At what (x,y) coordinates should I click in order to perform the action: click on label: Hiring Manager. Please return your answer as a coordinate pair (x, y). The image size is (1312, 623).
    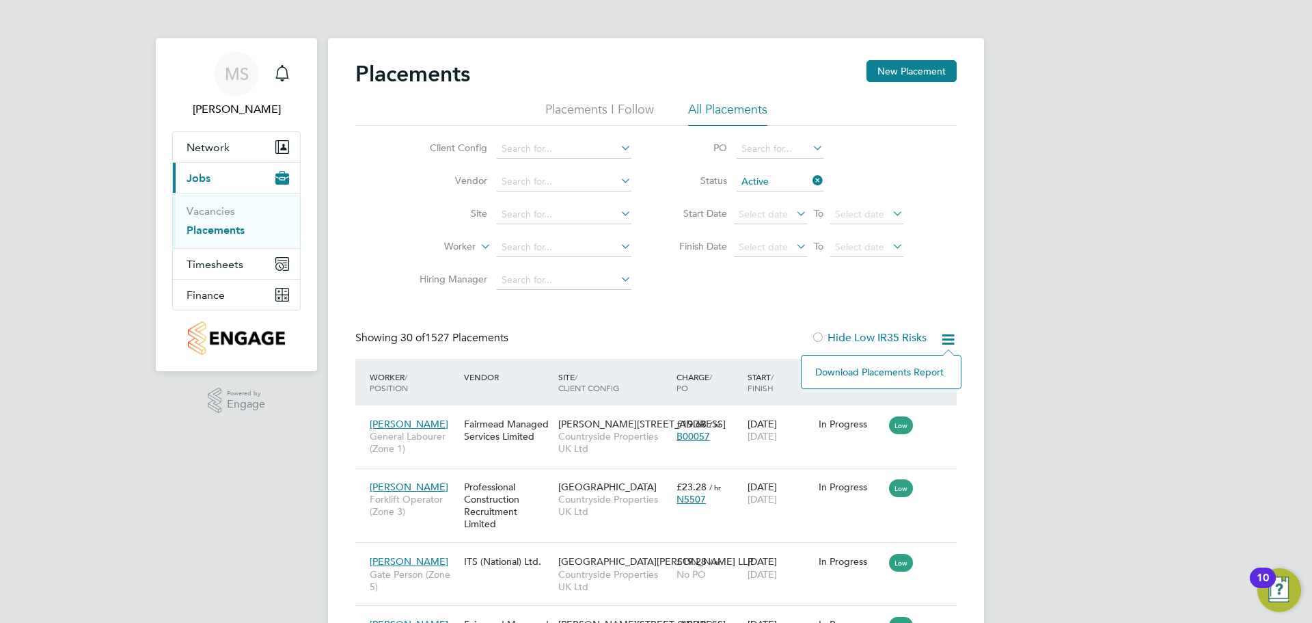
    Looking at the image, I should click on (448, 279).